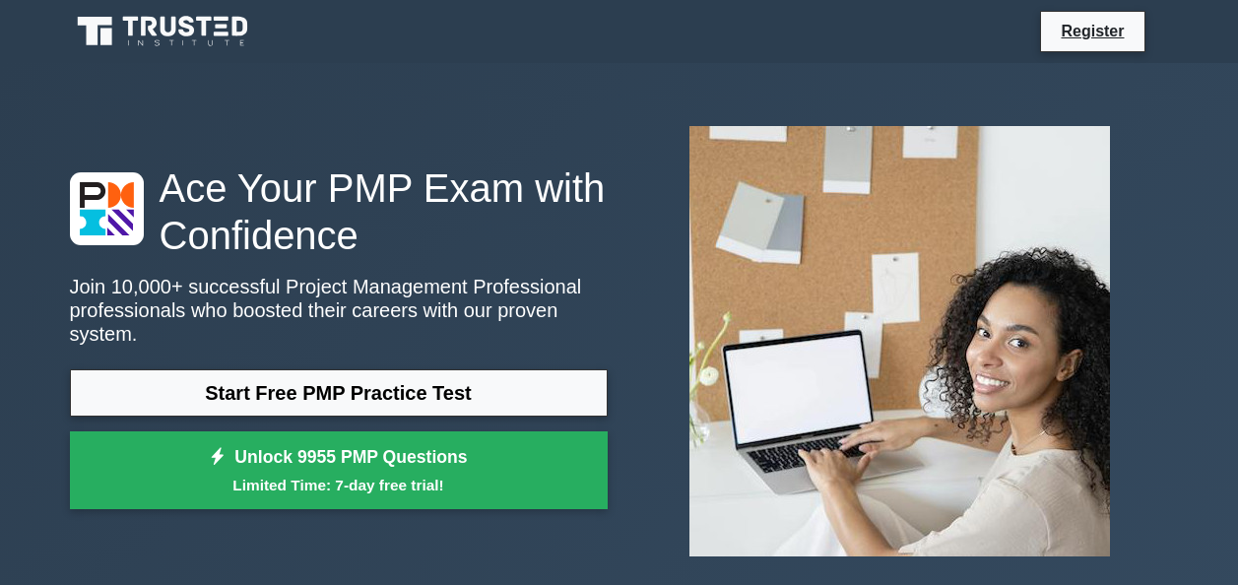  What do you see at coordinates (1092, 31) in the screenshot?
I see `a: Register` at bounding box center [1092, 31].